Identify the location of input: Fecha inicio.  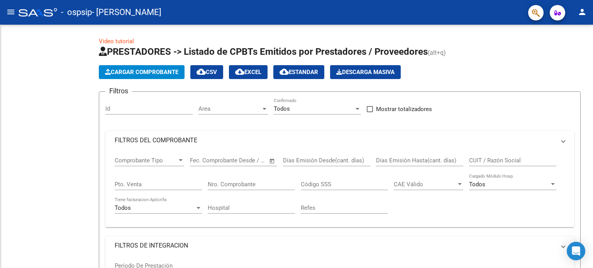
(205, 161).